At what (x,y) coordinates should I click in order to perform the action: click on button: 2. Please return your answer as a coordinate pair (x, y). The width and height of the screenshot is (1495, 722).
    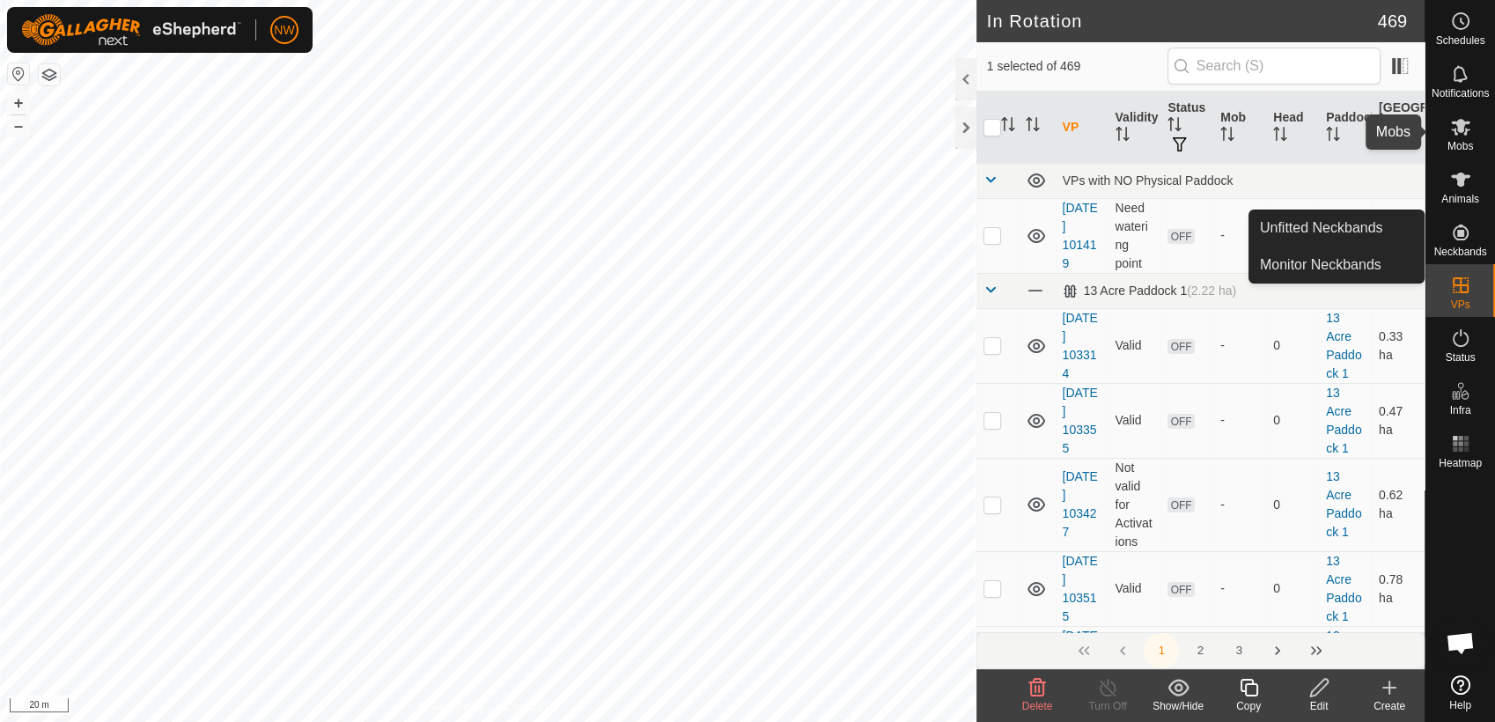
    Looking at the image, I should click on (1200, 651).